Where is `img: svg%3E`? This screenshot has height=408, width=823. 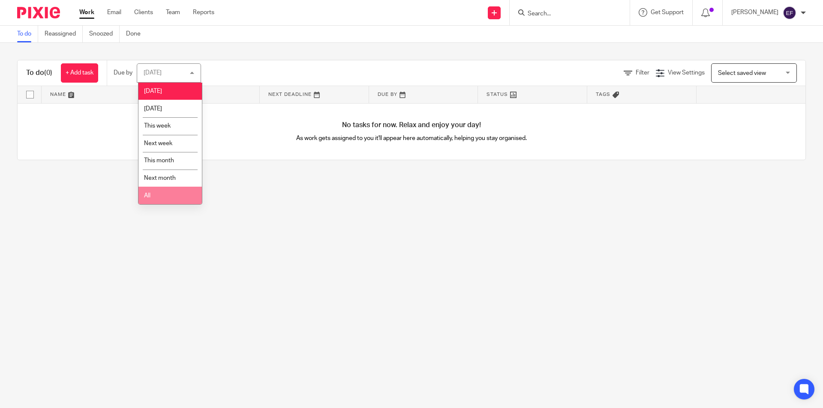 img: svg%3E is located at coordinates (789, 13).